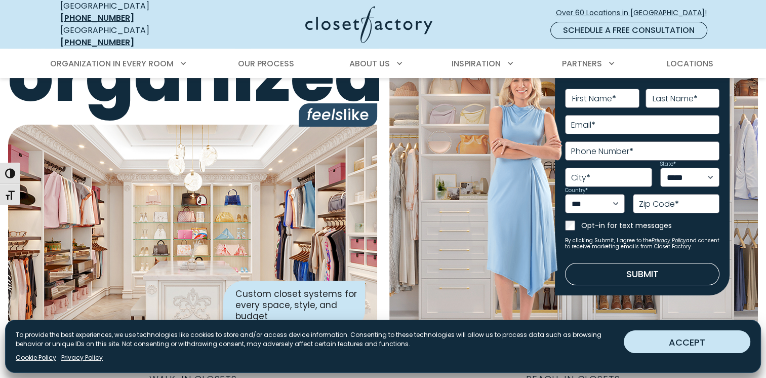  Describe the element at coordinates (659, 204) in the screenshot. I see `label: Zip Code` at that location.